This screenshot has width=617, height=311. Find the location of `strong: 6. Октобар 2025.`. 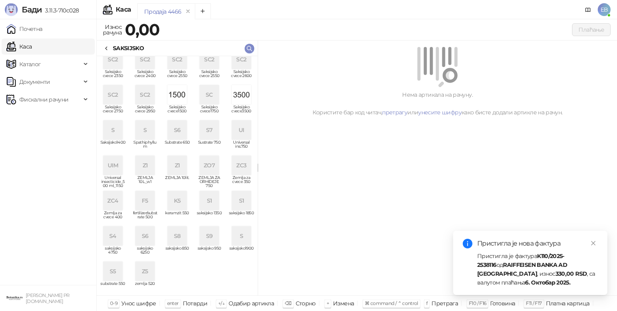

strong: 6. Октобар 2025. is located at coordinates (547, 283).